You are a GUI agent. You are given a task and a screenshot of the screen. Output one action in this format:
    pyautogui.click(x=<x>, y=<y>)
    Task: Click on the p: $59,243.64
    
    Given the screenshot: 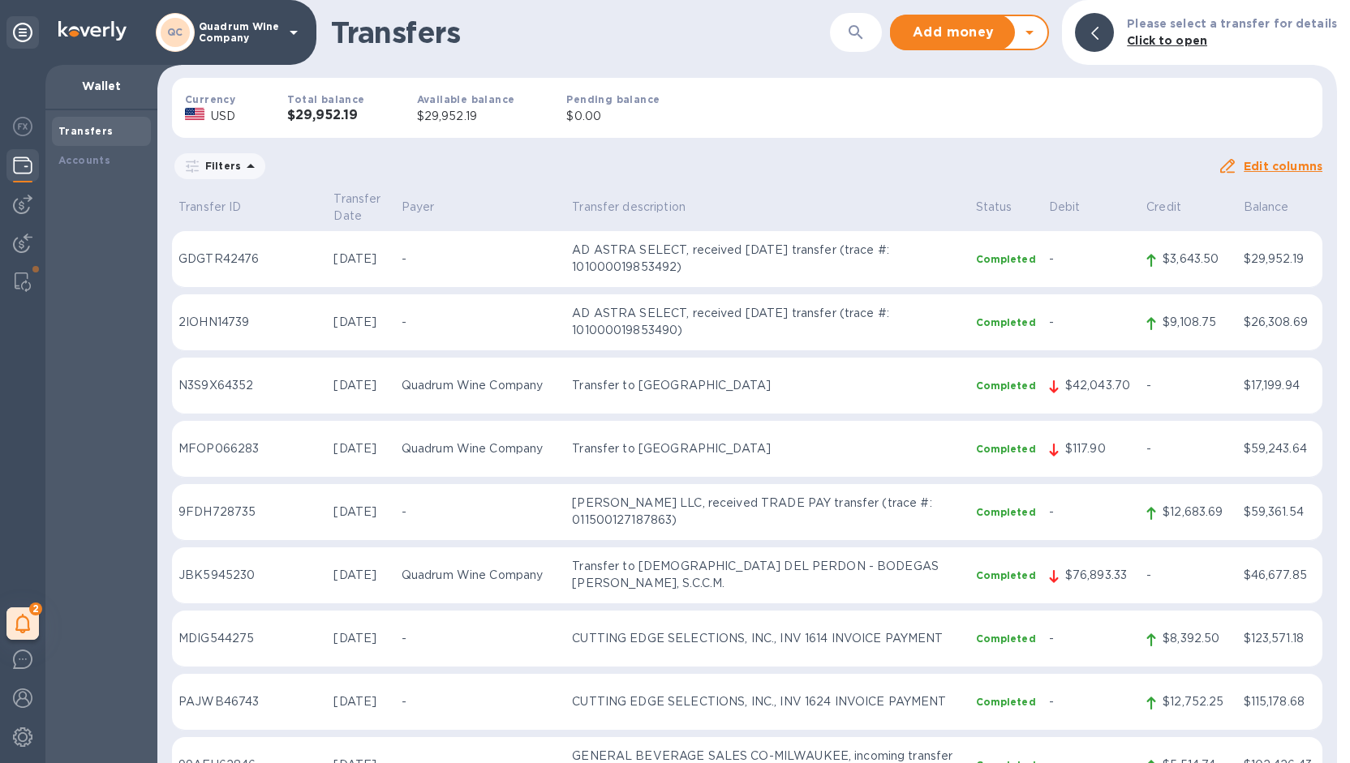 What is the action you would take?
    pyautogui.click(x=1279, y=449)
    